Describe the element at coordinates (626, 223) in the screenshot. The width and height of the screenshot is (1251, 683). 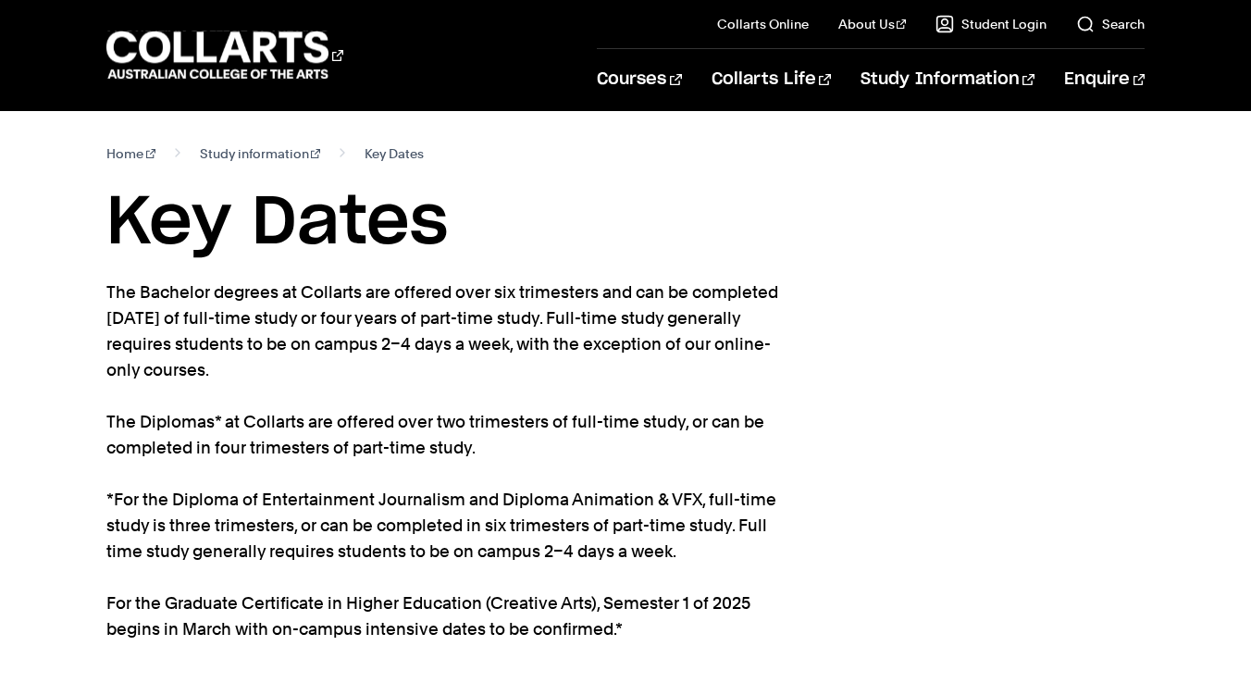
I see `h1: Key Dates` at that location.